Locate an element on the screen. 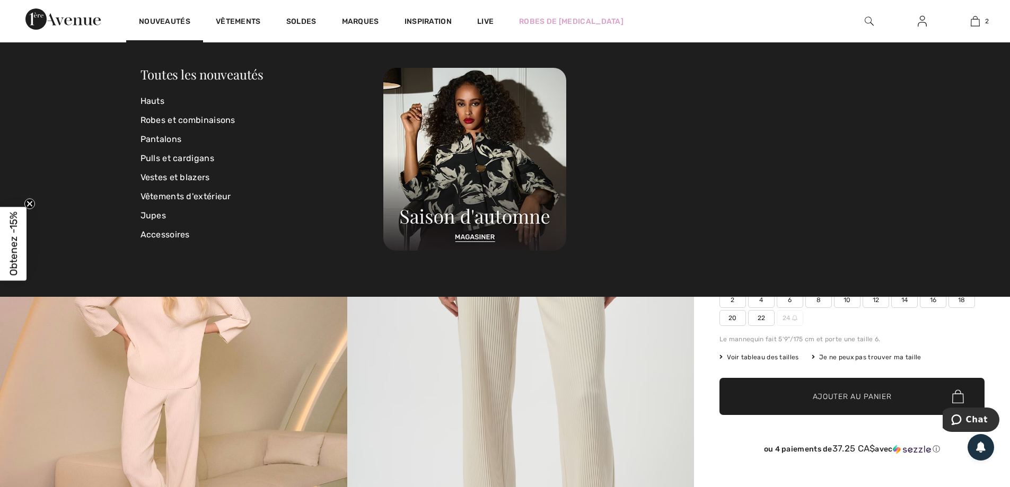 The image size is (1010, 487). button: Ajouter au panier is located at coordinates (852, 396).